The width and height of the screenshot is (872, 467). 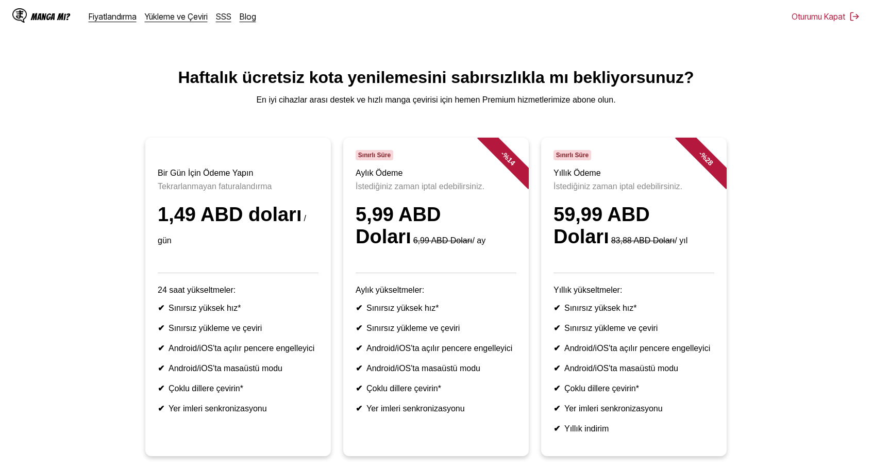 I want to click on font: 5,99 ABD Doları, so click(x=398, y=225).